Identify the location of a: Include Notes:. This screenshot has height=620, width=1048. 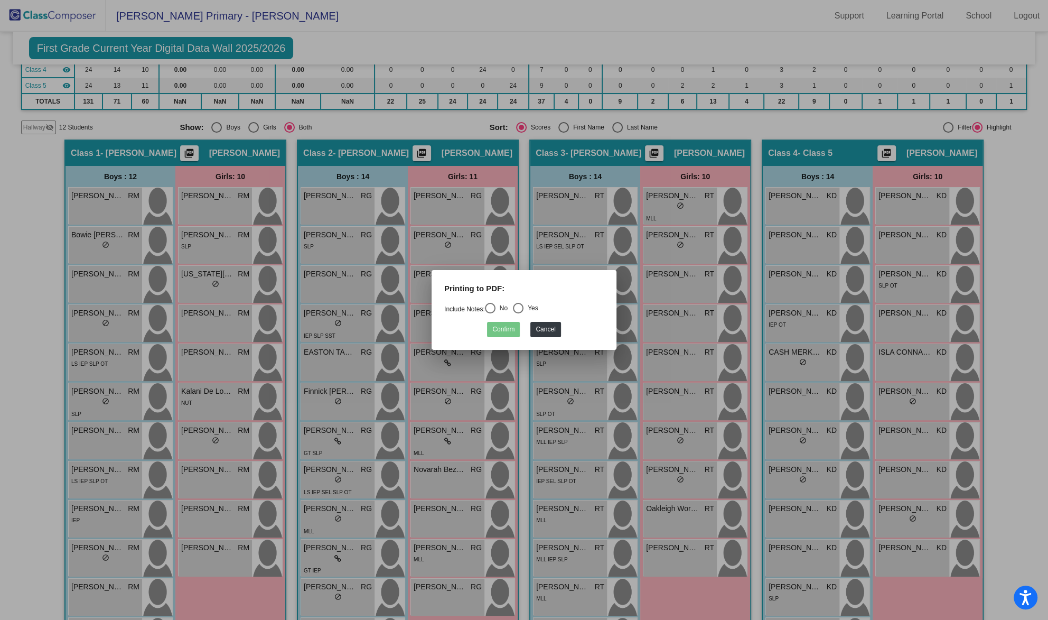
(464, 309).